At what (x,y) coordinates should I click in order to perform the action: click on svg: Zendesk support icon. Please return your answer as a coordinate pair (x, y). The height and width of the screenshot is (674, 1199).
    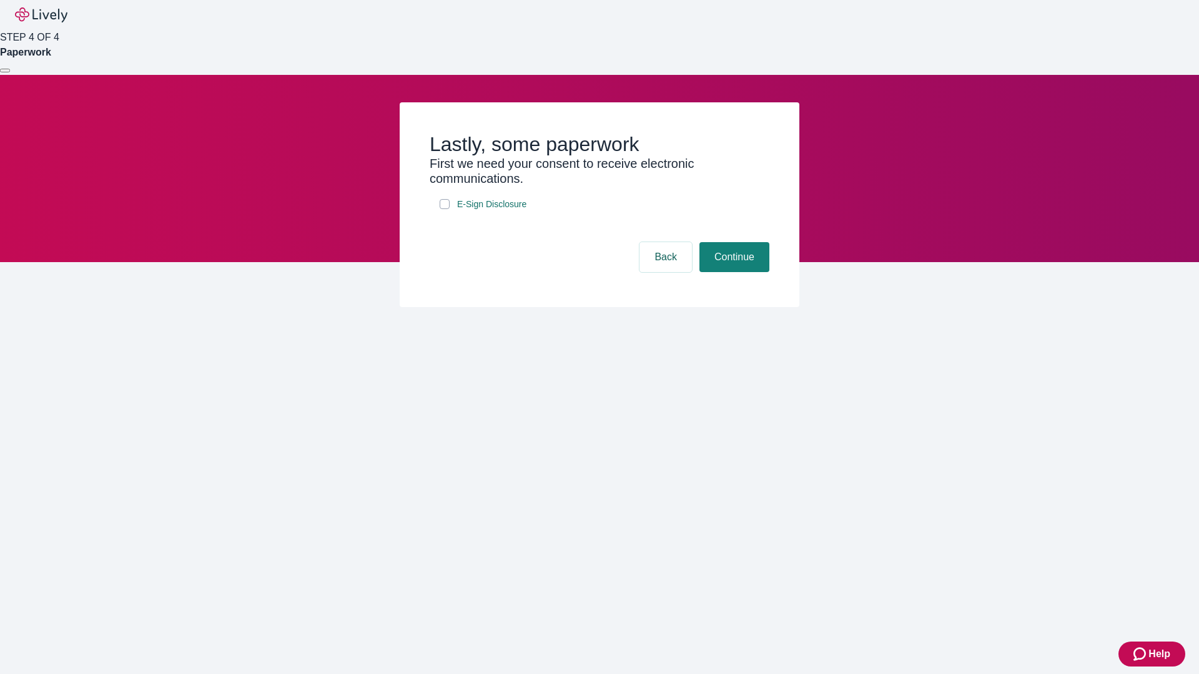
    Looking at the image, I should click on (1141, 654).